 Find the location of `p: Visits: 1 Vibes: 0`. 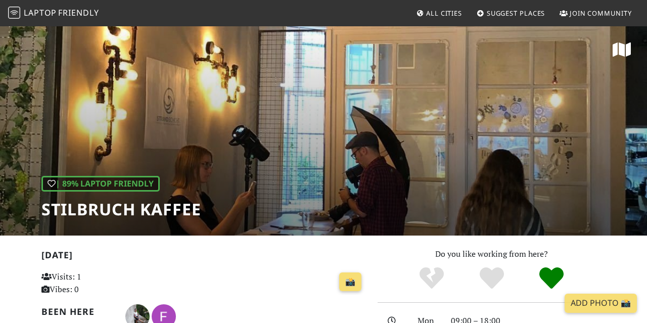

p: Visits: 1 Vibes: 0 is located at coordinates (91, 283).